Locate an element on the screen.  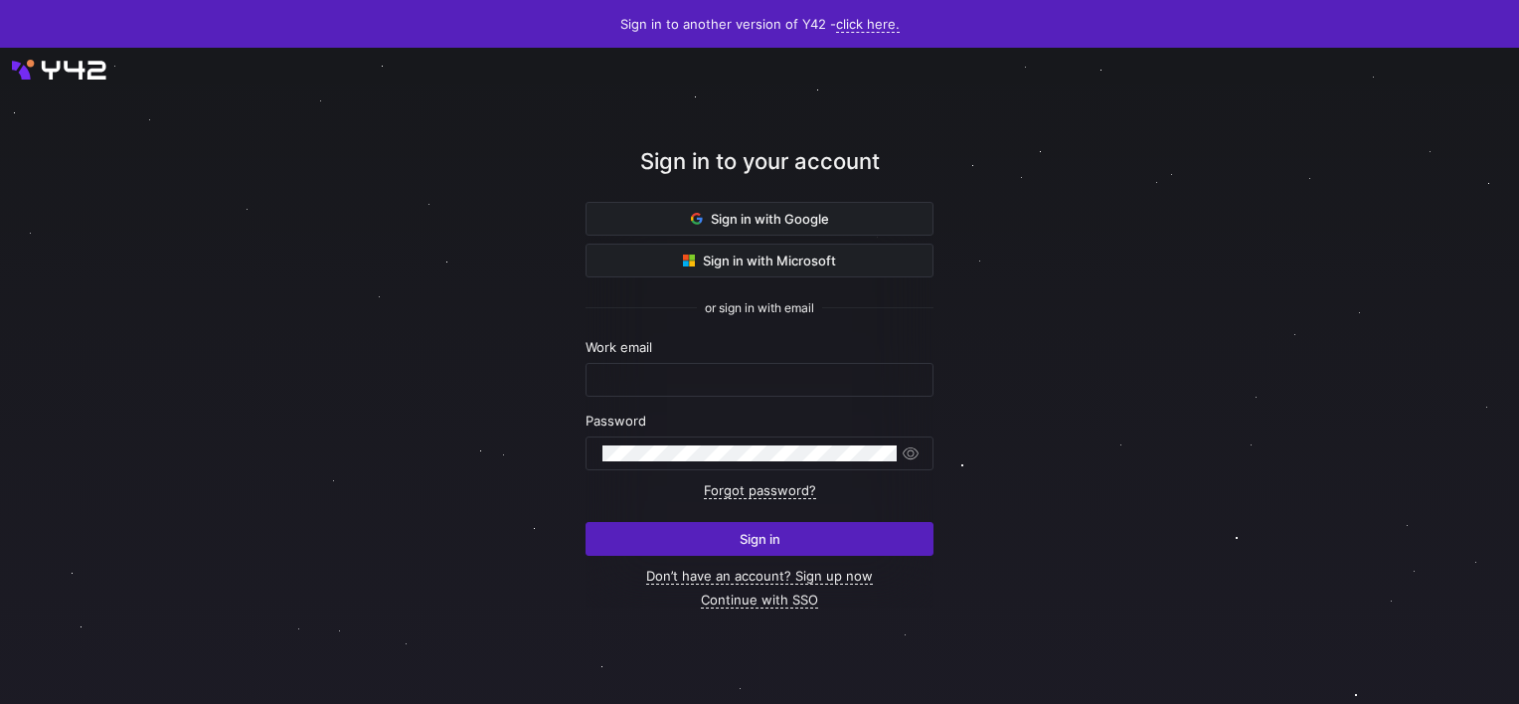
a: Don’t have an account? Sign up now is located at coordinates (760, 576).